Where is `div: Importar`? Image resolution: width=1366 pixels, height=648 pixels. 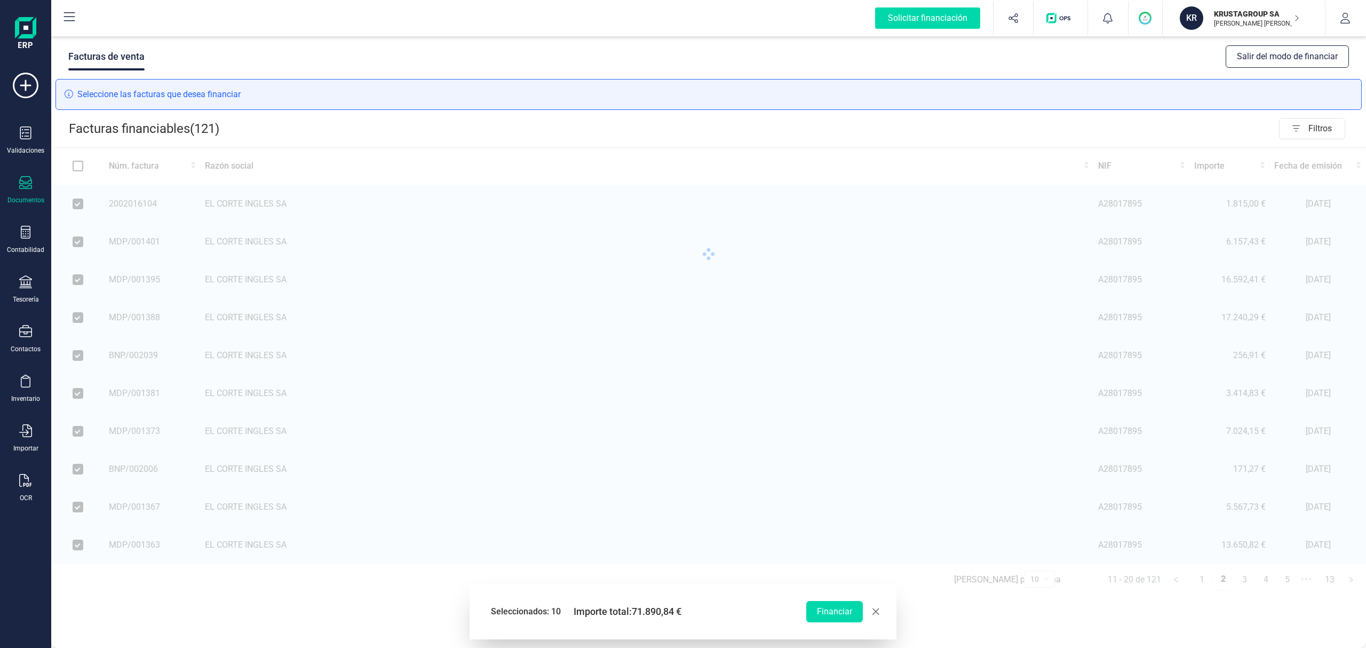 div: Importar is located at coordinates (26, 448).